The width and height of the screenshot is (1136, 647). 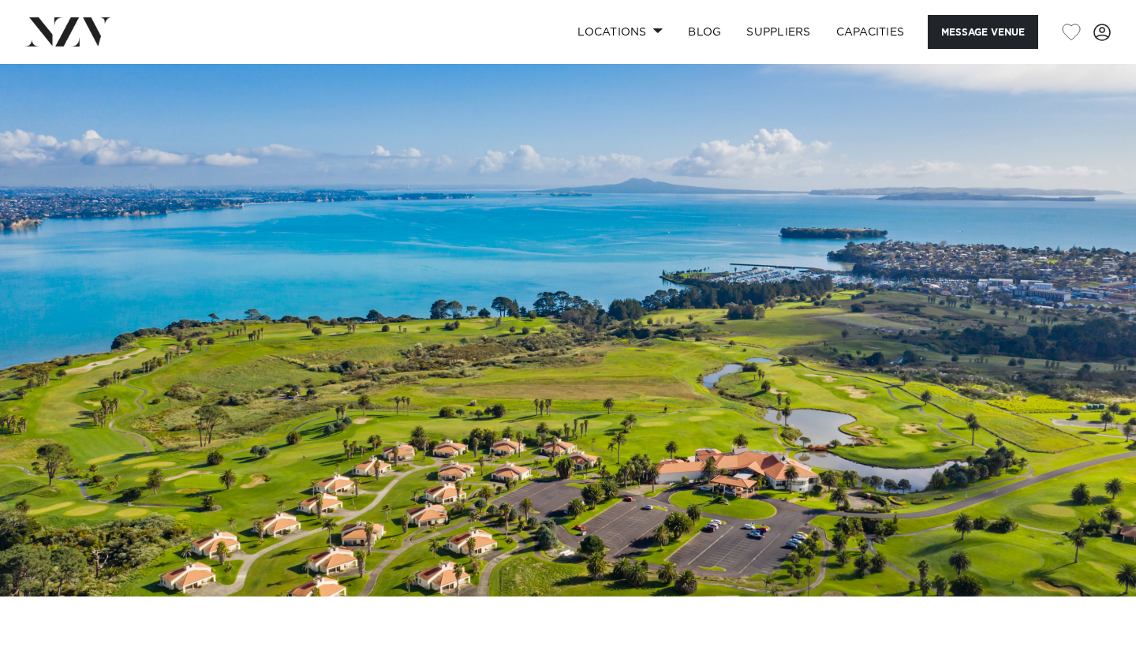 I want to click on a: SUPPLIERS, so click(x=778, y=32).